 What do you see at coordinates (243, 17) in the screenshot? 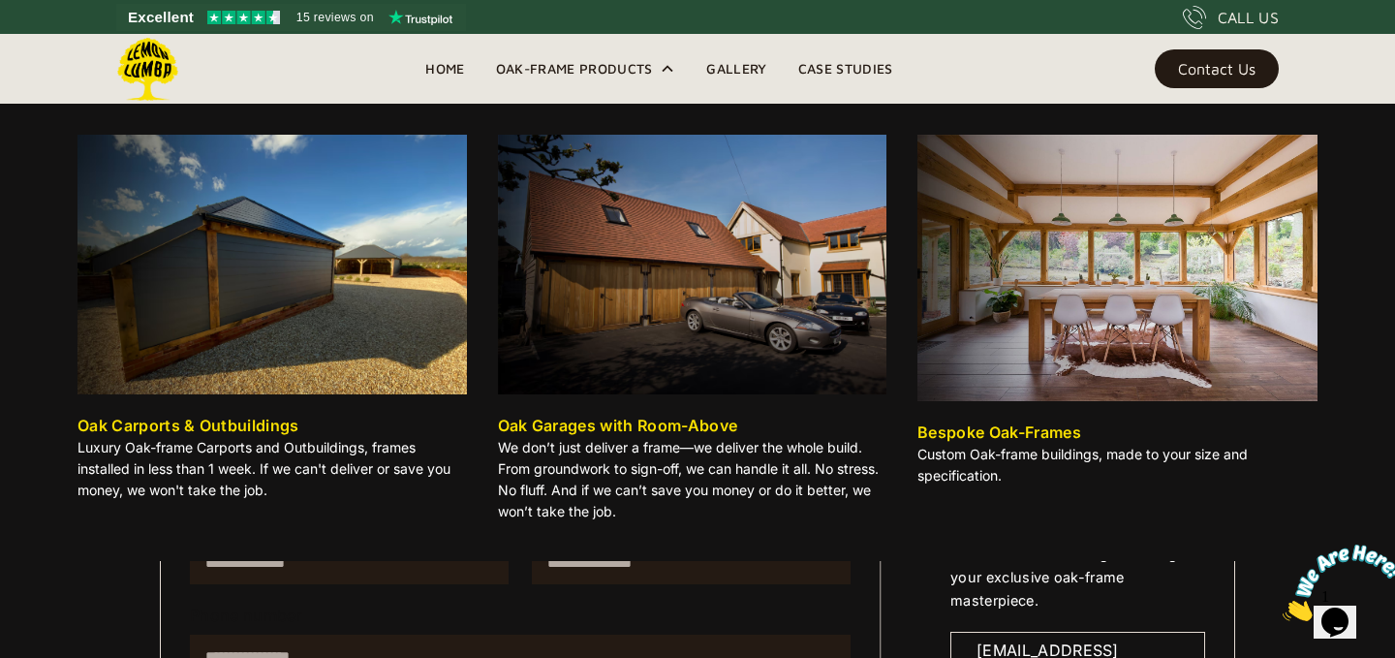
I see `img: Trustpilot 4.5 stars` at bounding box center [243, 17].